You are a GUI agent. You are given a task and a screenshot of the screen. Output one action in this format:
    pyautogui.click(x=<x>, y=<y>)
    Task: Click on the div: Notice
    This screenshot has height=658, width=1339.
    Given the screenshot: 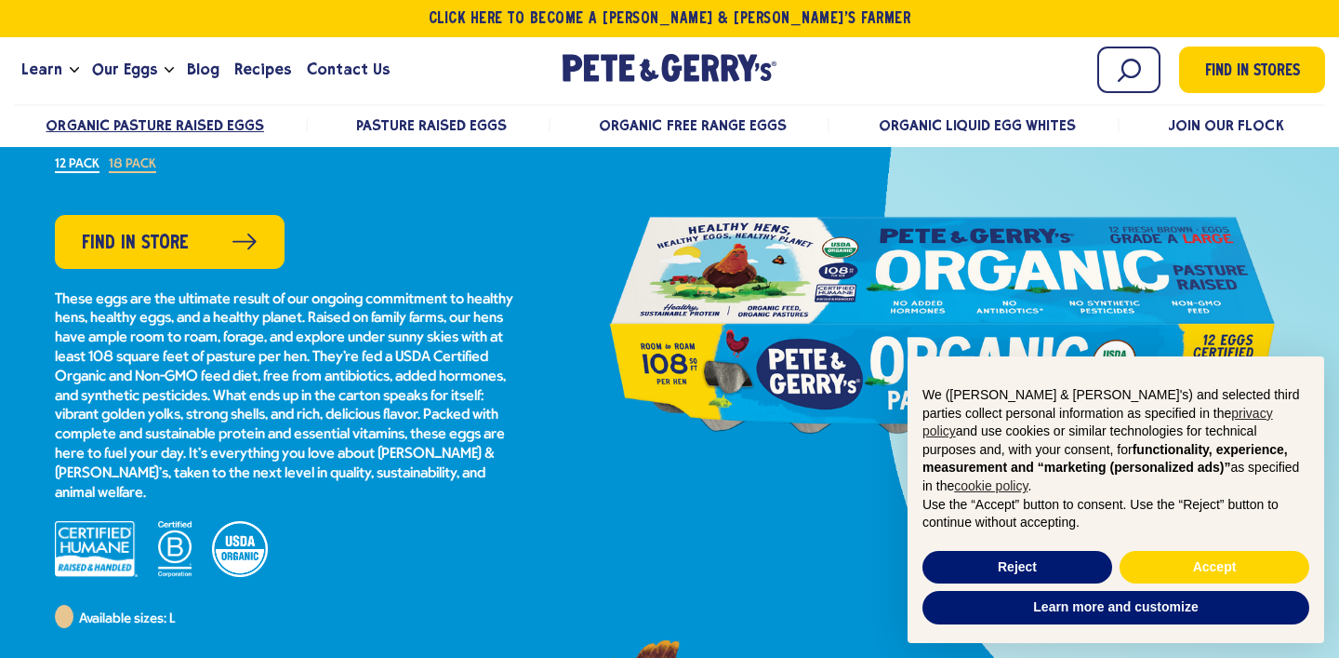 What is the action you would take?
    pyautogui.click(x=1116, y=499)
    